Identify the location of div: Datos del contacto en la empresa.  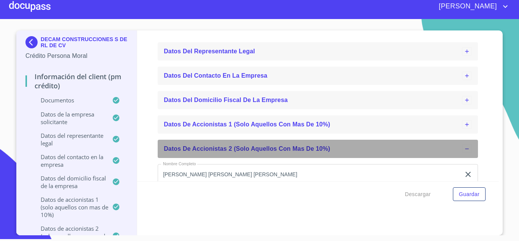
(318, 76).